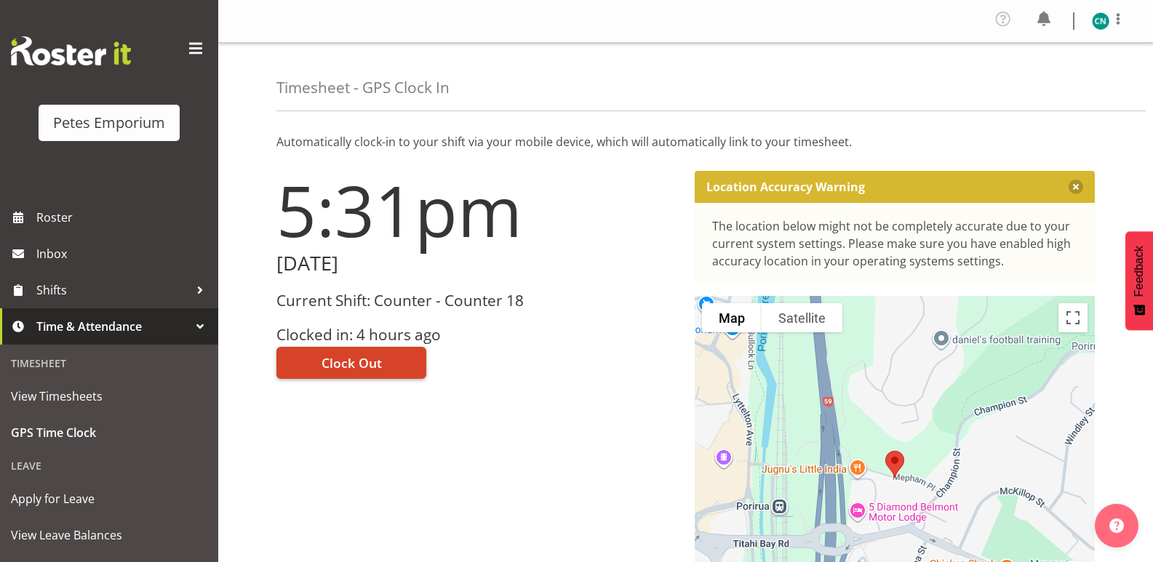 This screenshot has width=1153, height=562. I want to click on h1: 5:31pm, so click(477, 210).